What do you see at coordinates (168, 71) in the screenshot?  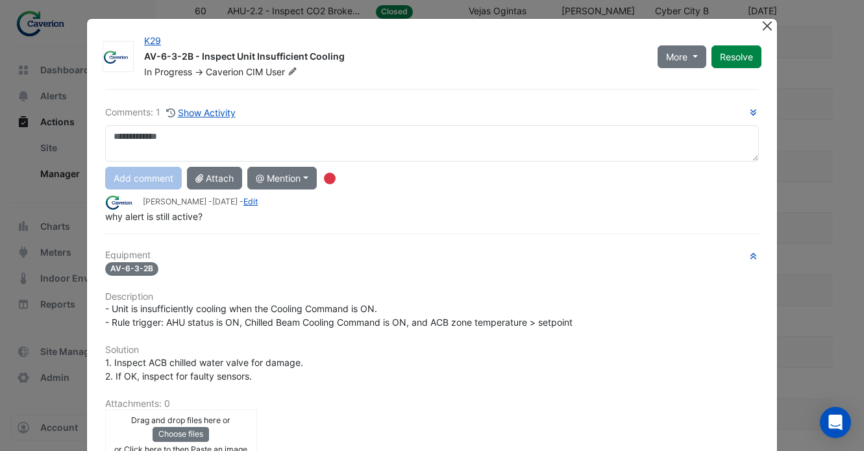 I see `span: In Progress` at bounding box center [168, 71].